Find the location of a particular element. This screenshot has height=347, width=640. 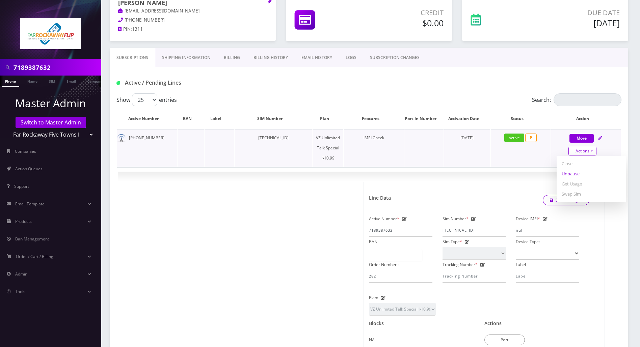

label: Sim Type is located at coordinates (452, 242).